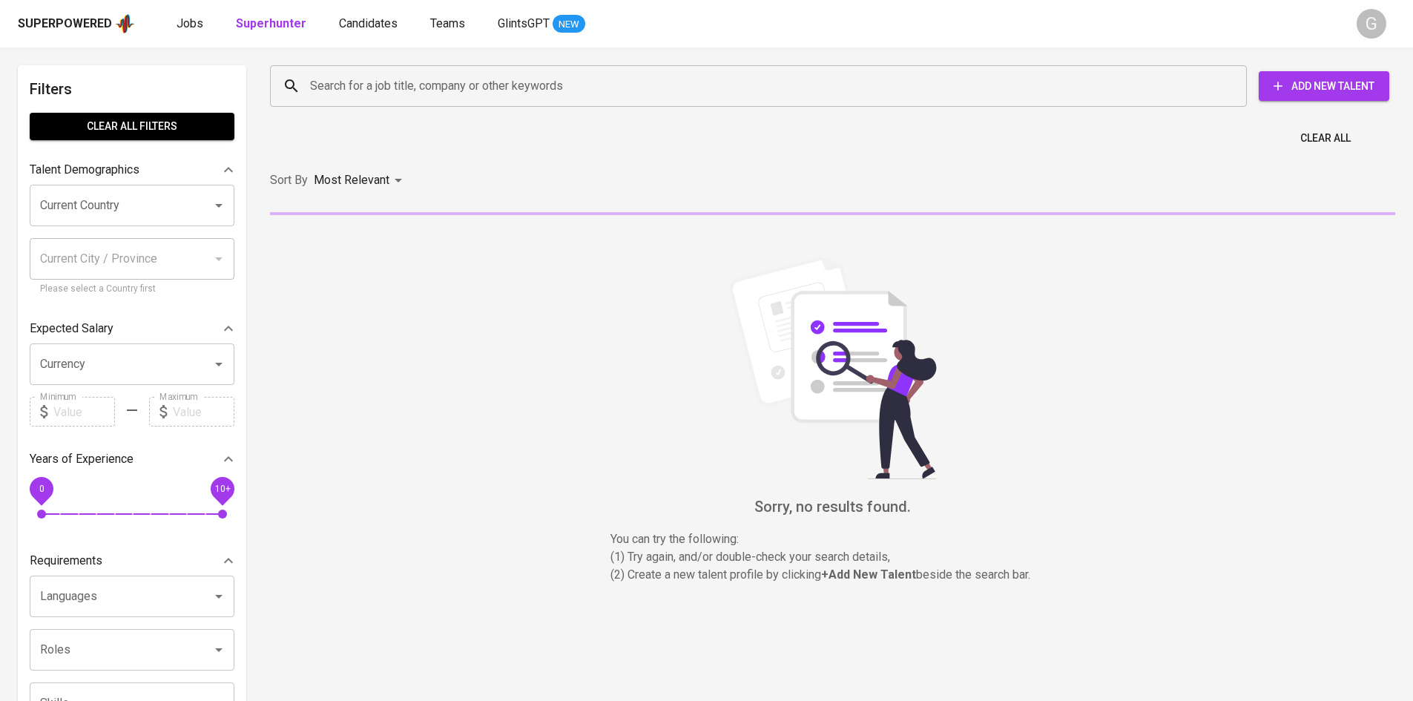  I want to click on span: Teams, so click(447, 23).